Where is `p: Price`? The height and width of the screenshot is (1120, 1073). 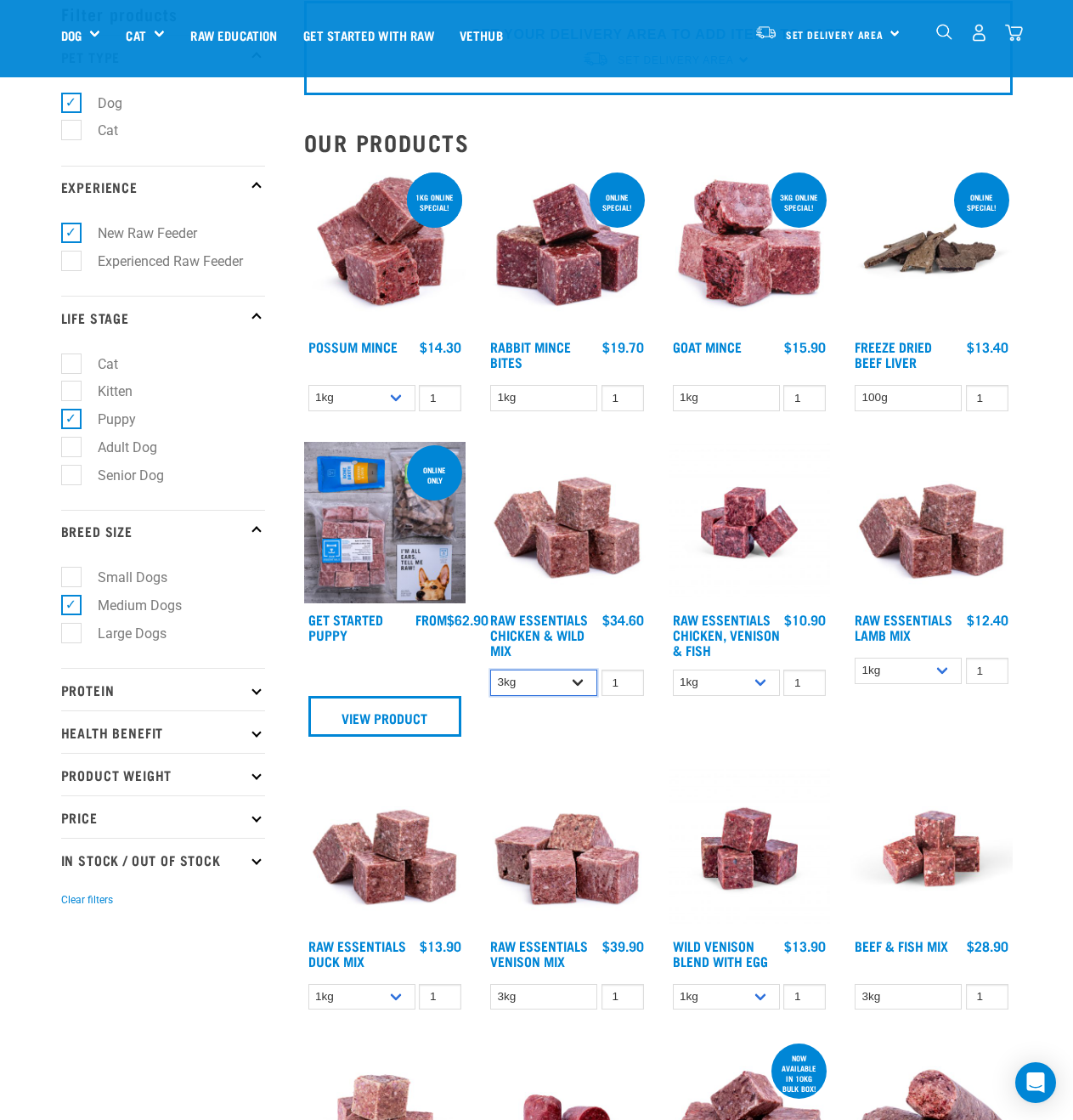 p: Price is located at coordinates (163, 817).